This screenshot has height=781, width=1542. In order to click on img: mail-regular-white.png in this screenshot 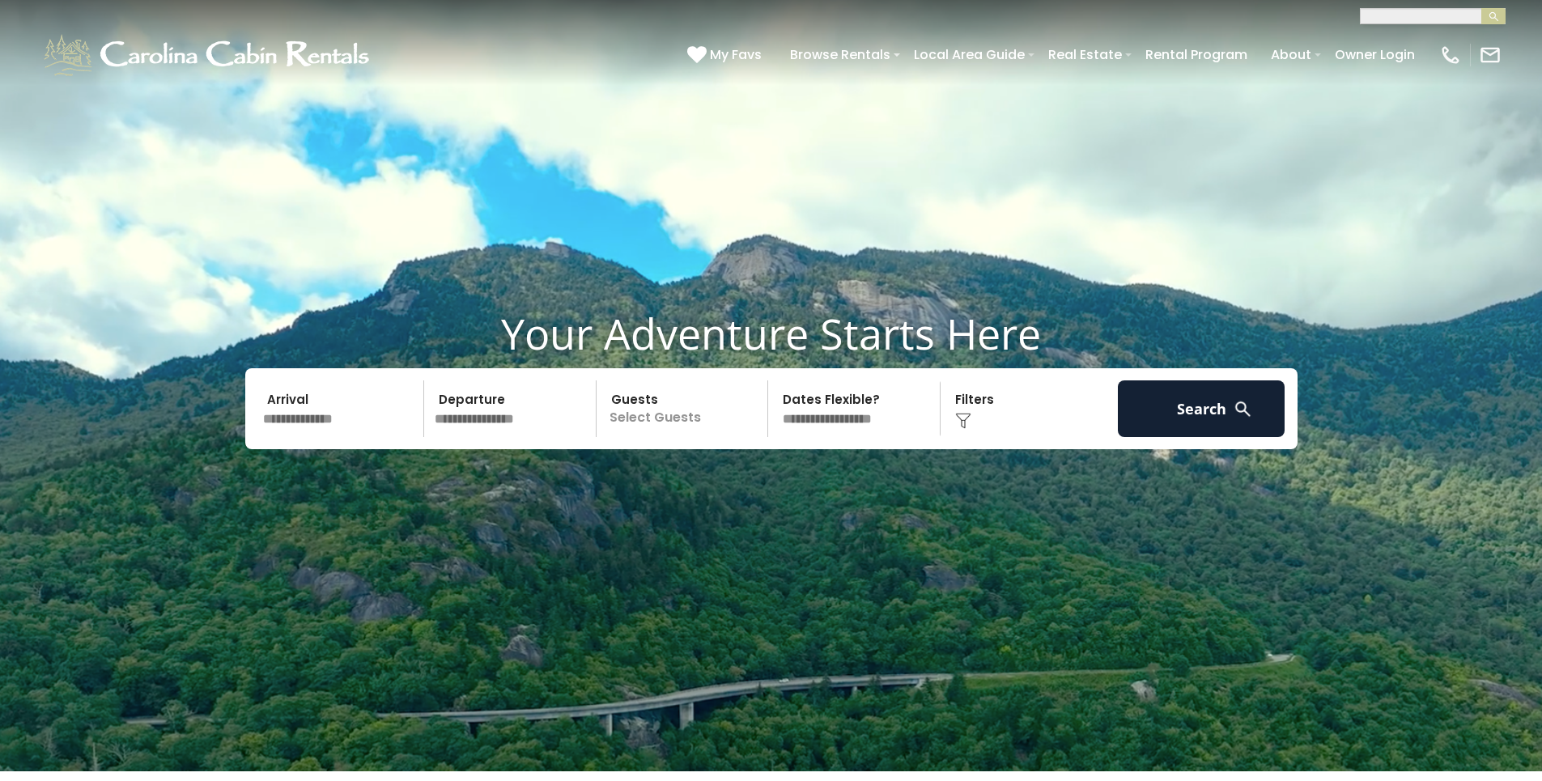, I will do `click(1490, 55)`.